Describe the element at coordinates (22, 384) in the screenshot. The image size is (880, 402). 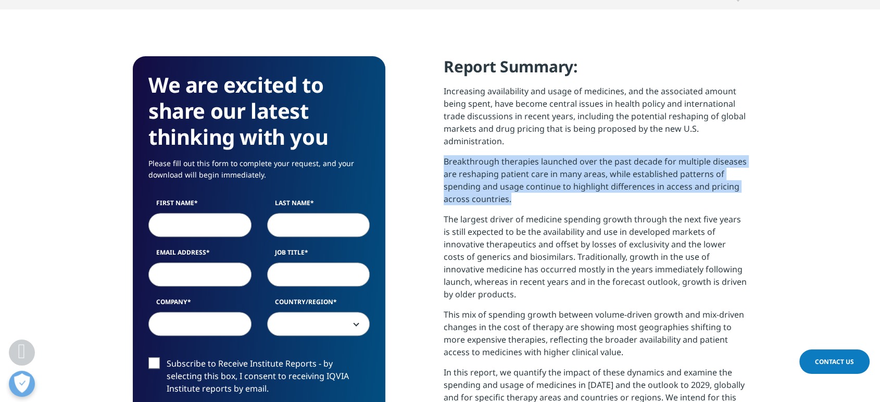
I see `button: Open Preferences` at that location.